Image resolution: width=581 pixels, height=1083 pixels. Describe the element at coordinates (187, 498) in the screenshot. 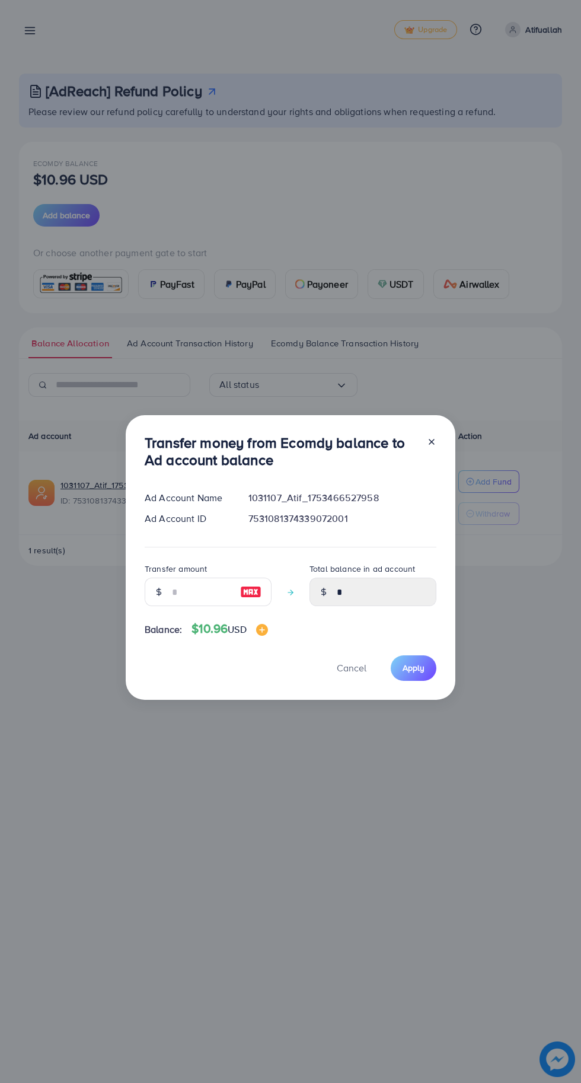

I see `div: Ad Account Name` at that location.